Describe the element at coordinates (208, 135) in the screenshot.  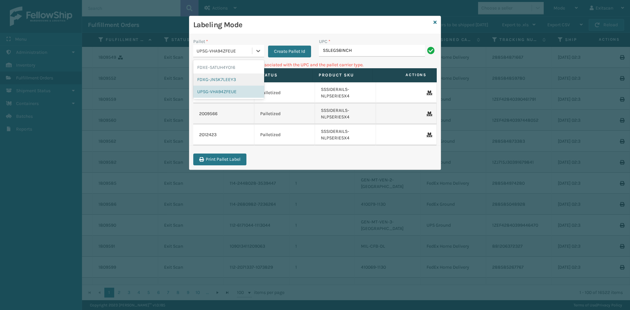
I see `a: 2012423` at that location.